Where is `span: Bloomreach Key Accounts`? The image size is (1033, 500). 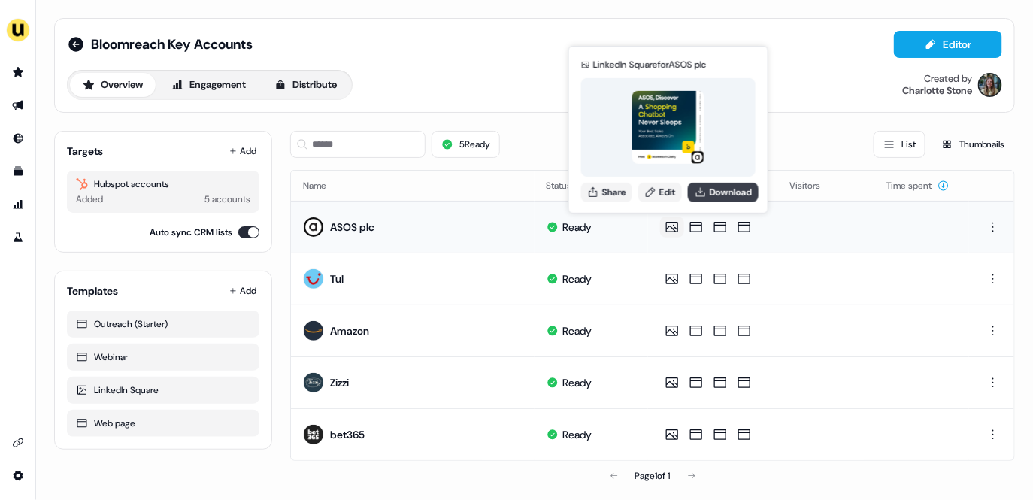
span: Bloomreach Key Accounts is located at coordinates (171, 44).